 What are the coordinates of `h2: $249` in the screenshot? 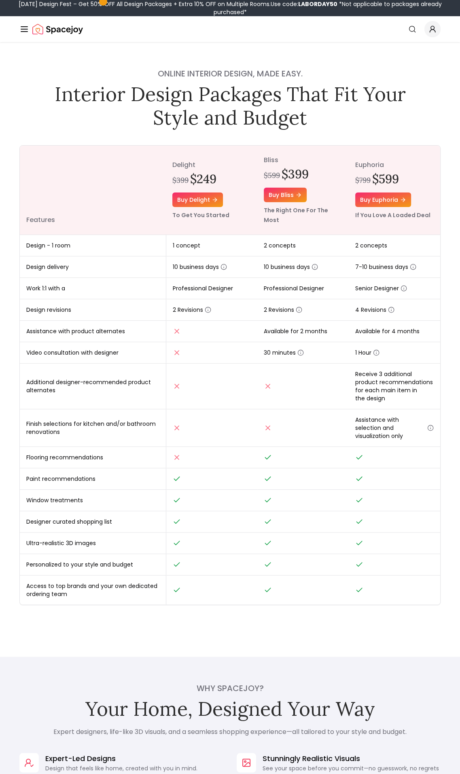 It's located at (203, 179).